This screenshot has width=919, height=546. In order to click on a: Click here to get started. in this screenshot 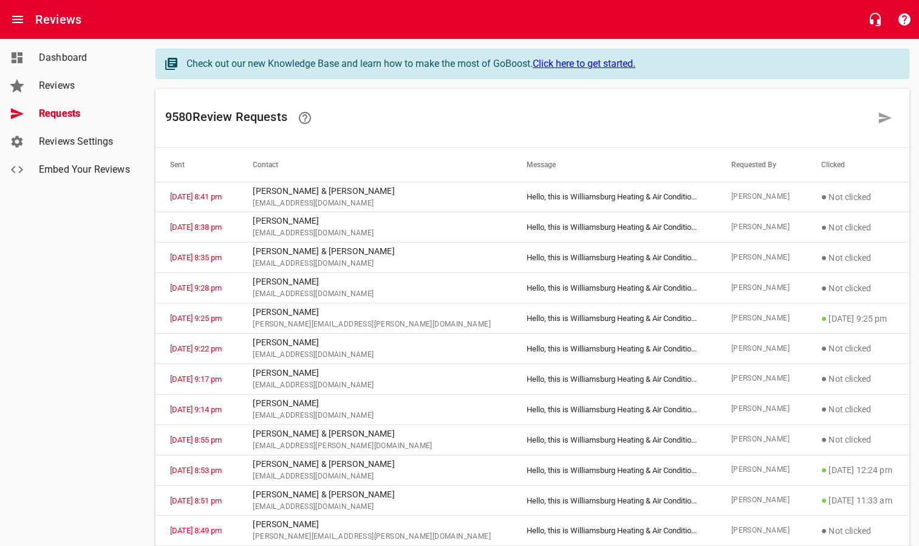, I will do `click(584, 63)`.